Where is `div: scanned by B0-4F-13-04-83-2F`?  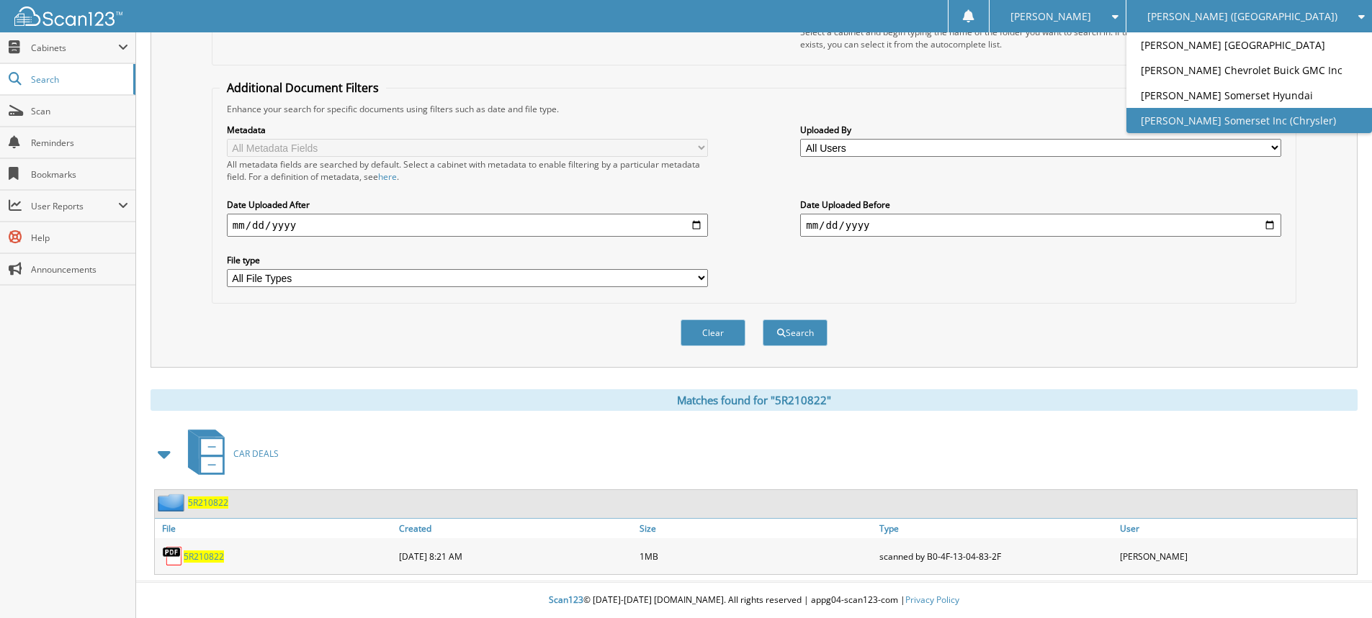
div: scanned by B0-4F-13-04-83-2F is located at coordinates (996, 557).